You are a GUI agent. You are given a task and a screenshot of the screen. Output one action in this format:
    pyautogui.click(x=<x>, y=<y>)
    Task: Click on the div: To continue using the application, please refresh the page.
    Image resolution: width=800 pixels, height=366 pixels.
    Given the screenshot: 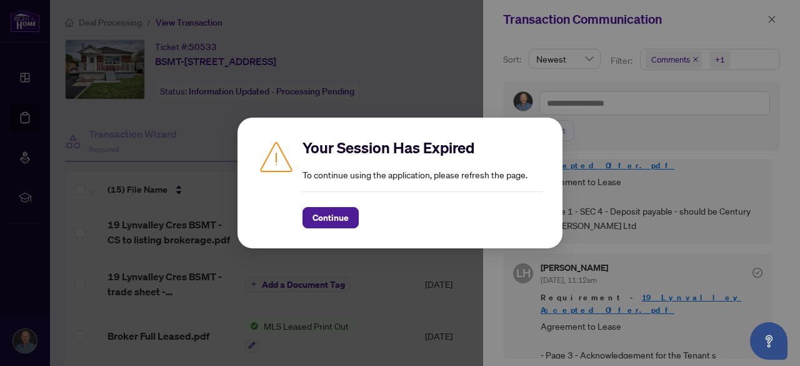 What is the action you would take?
    pyautogui.click(x=423, y=183)
    